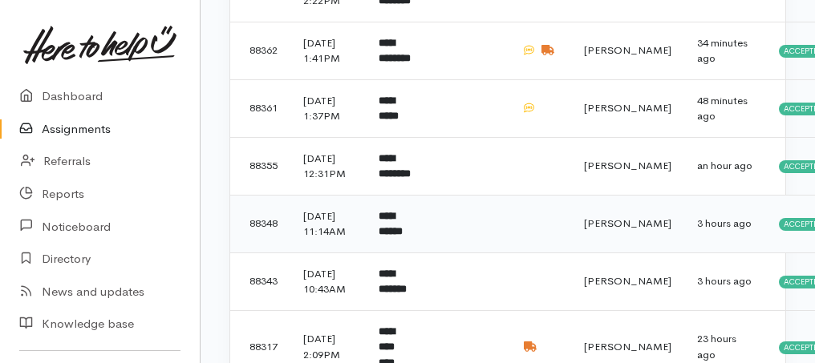 This screenshot has height=363, width=815. I want to click on time: 48 minutes ago, so click(722, 108).